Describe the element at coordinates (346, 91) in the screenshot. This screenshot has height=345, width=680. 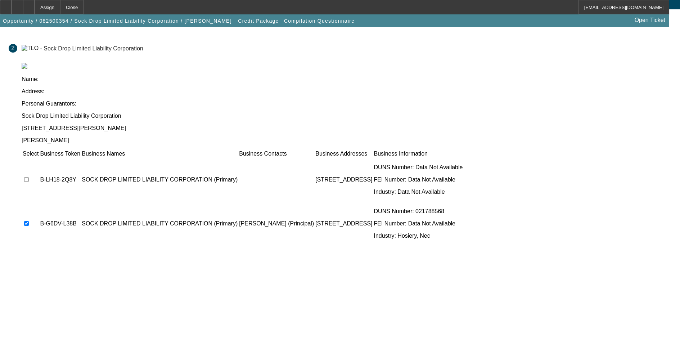
I see `p: Address:` at that location.